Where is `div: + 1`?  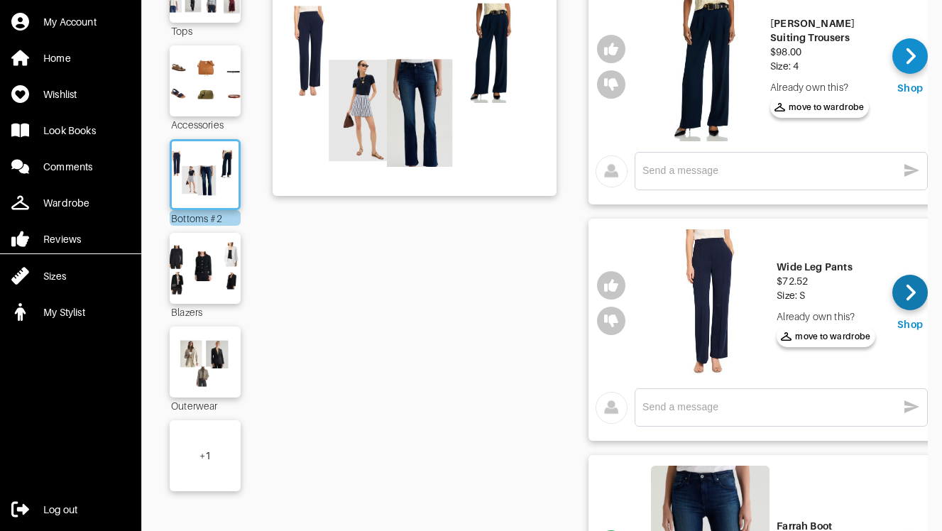
div: + 1 is located at coordinates (205, 456).